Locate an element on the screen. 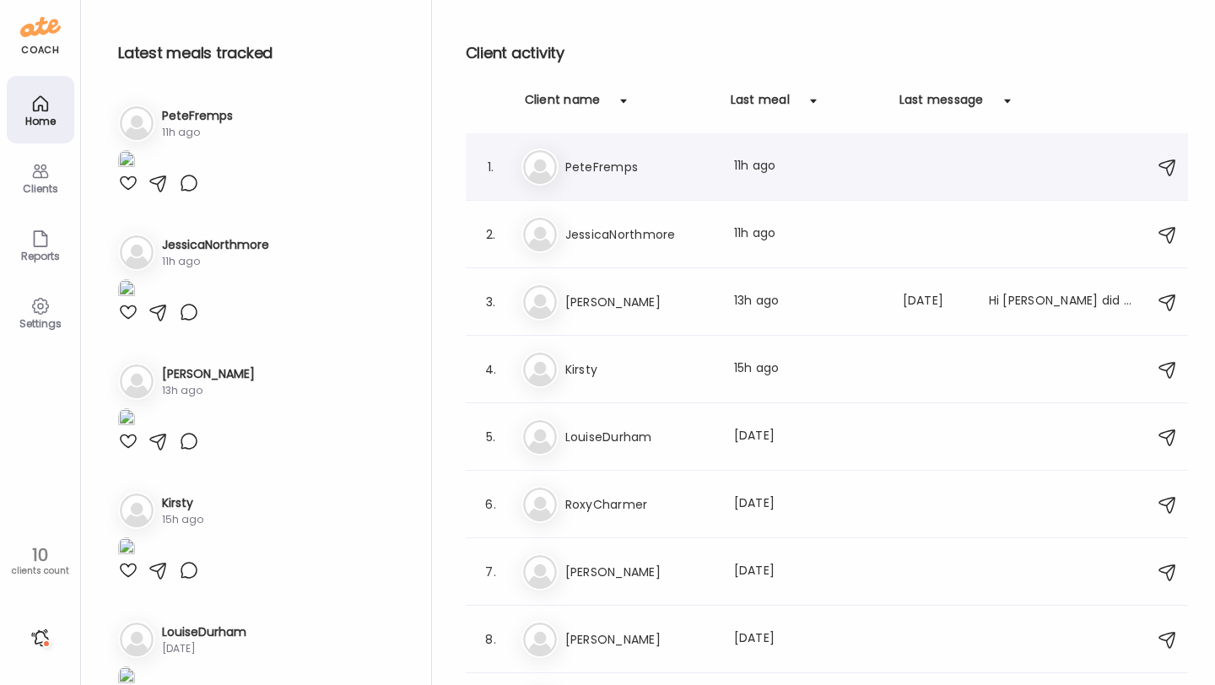  div: Last meal is located at coordinates (760, 105).